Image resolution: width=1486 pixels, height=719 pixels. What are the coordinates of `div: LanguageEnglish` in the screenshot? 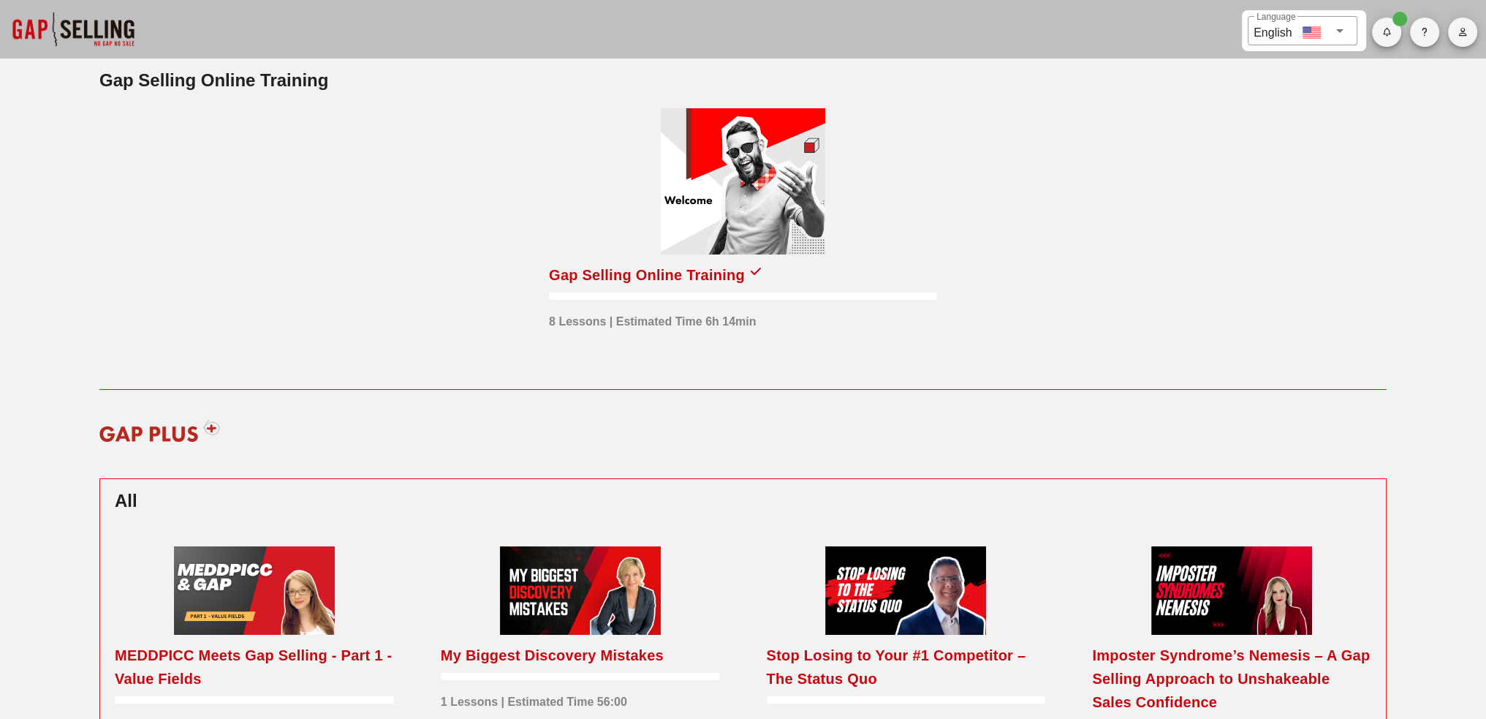 It's located at (1303, 31).